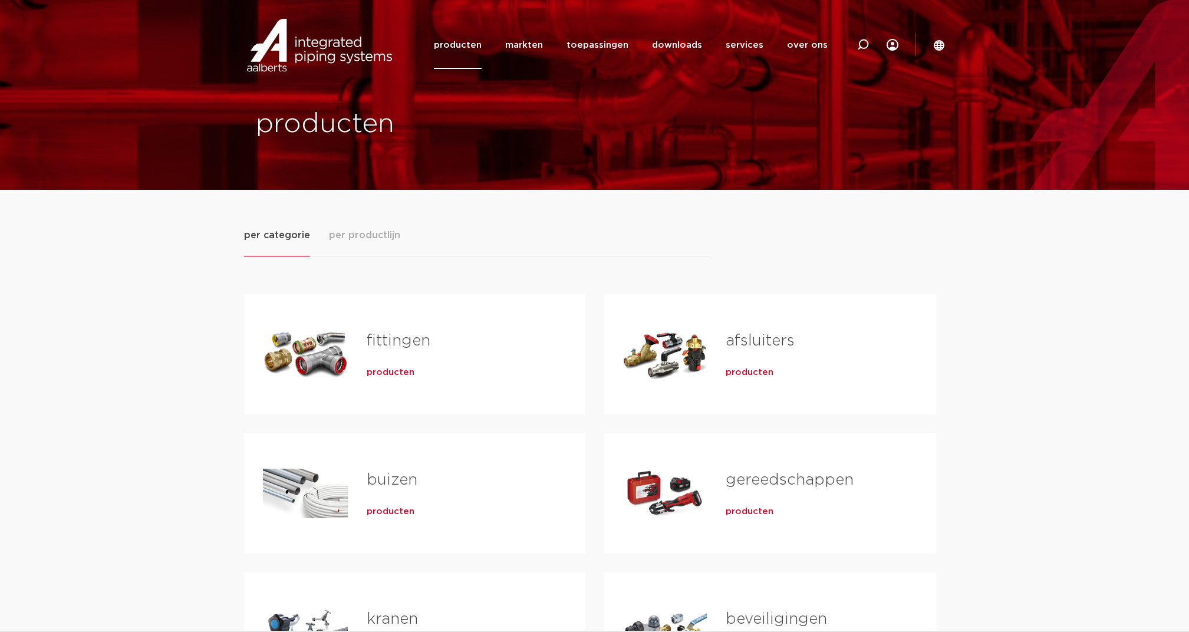  What do you see at coordinates (745, 45) in the screenshot?
I see `a: services` at bounding box center [745, 45].